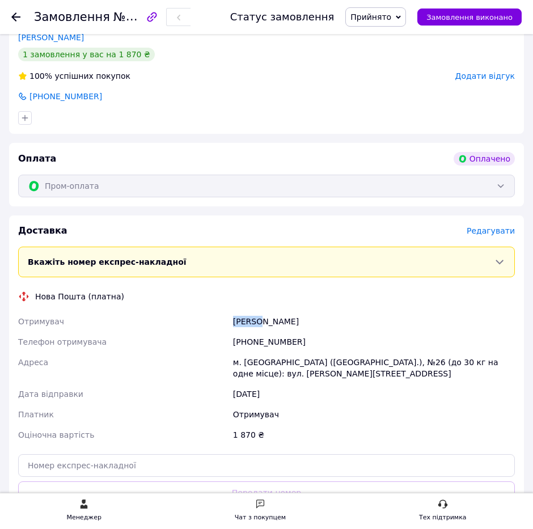 Image resolution: width=533 pixels, height=529 pixels. I want to click on div: Тех підтримка, so click(442, 517).